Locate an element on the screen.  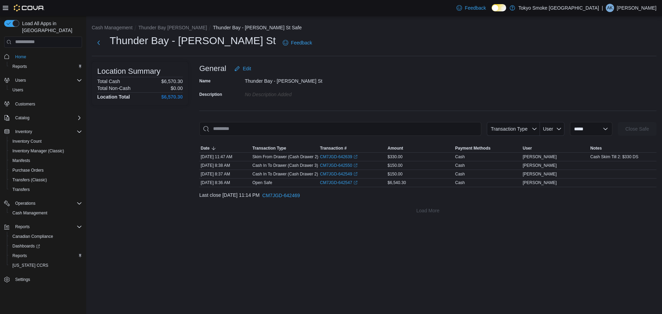
a: Customers is located at coordinates (25, 104).